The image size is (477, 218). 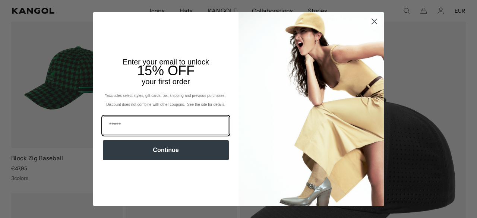 What do you see at coordinates (311, 109) in the screenshot?
I see `img: 93be19ad-e773-4382-80b9-c9d740c9197f.jpeg` at bounding box center [311, 109].